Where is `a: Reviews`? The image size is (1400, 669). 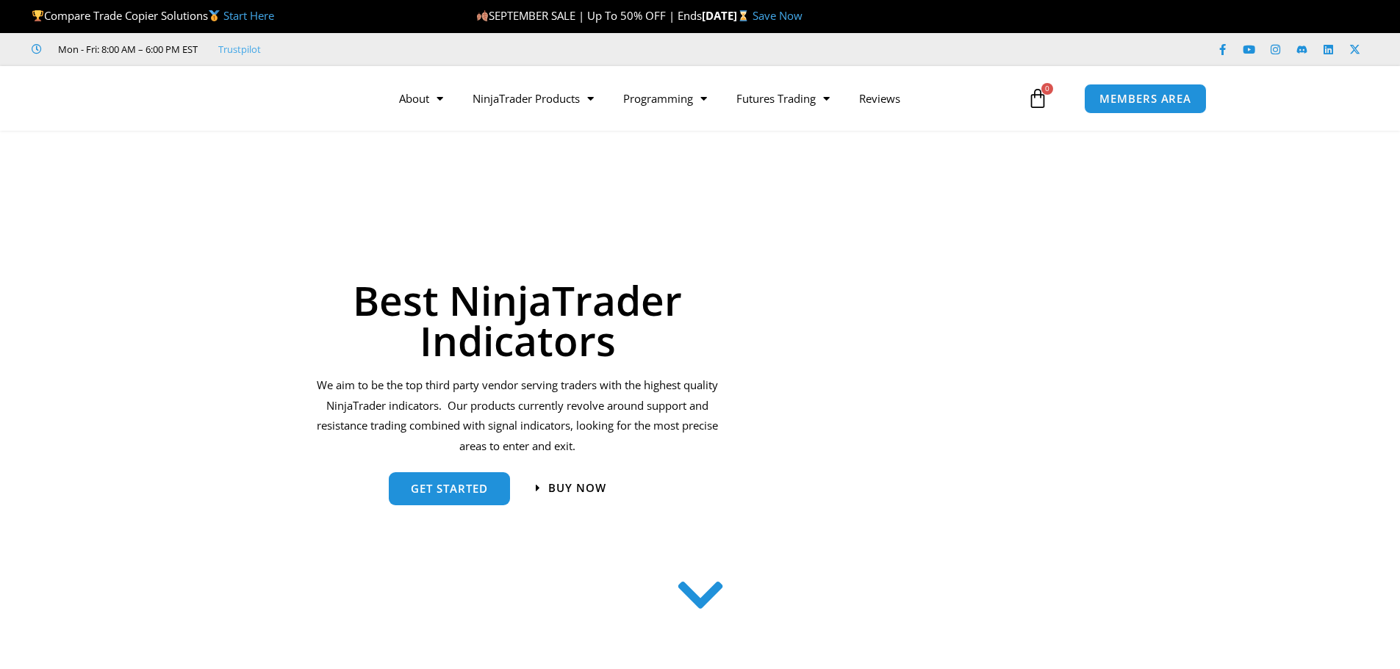 a: Reviews is located at coordinates (880, 98).